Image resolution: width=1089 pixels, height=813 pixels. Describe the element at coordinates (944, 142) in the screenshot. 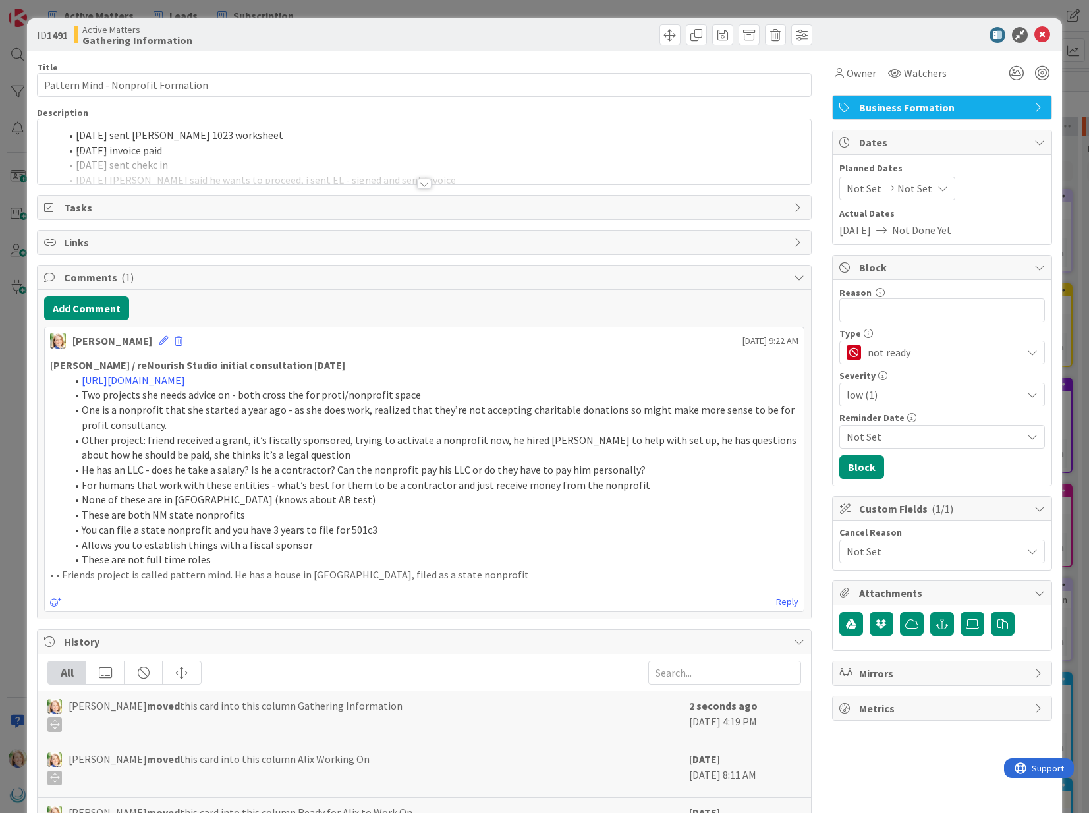

I see `span: Dates` at that location.